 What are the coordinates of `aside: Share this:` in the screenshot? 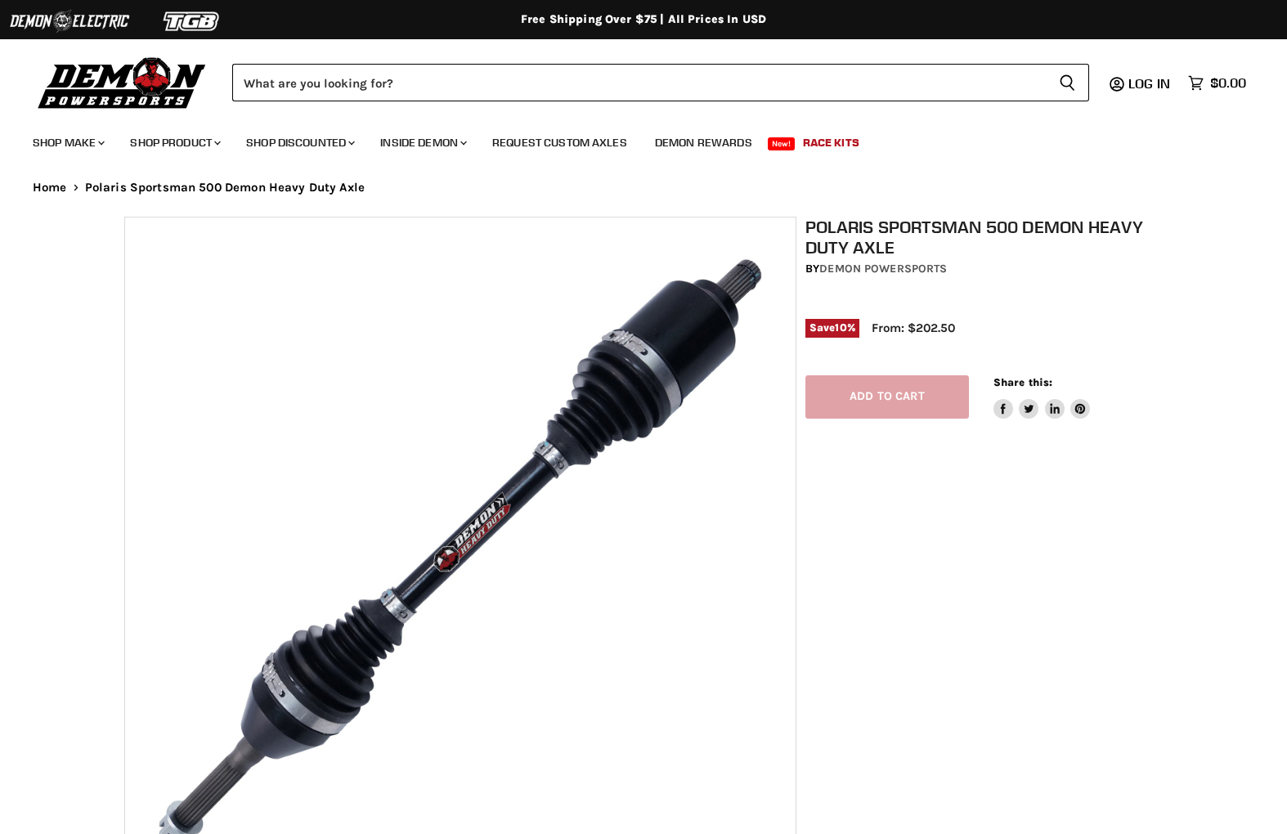 It's located at (1042, 397).